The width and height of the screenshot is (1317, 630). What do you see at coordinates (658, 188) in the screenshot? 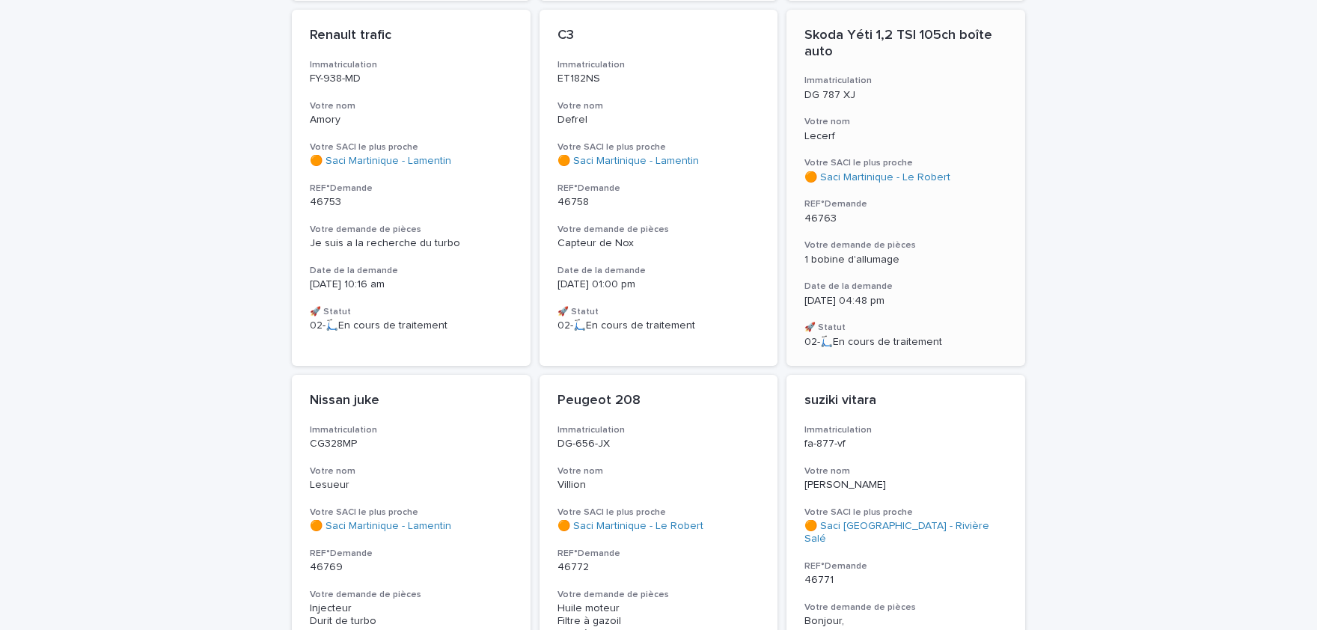
I see `a: C3ImmatriculationET182NSVotre nomDefrelVotre SACI le plus proche🟠 Saci Martinique - Lamentin REF°...` at bounding box center [658, 188].